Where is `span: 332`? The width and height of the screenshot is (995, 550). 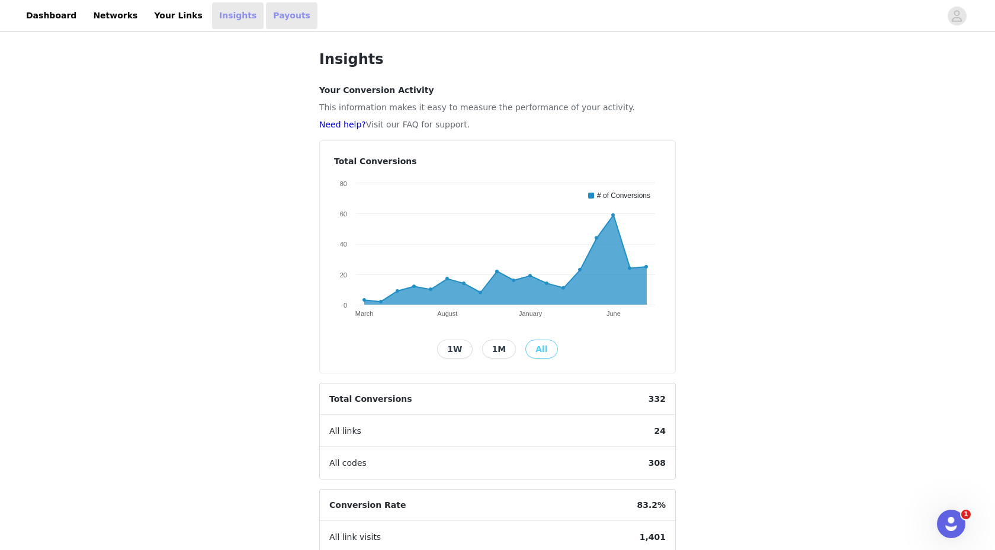
span: 332 is located at coordinates (657, 399).